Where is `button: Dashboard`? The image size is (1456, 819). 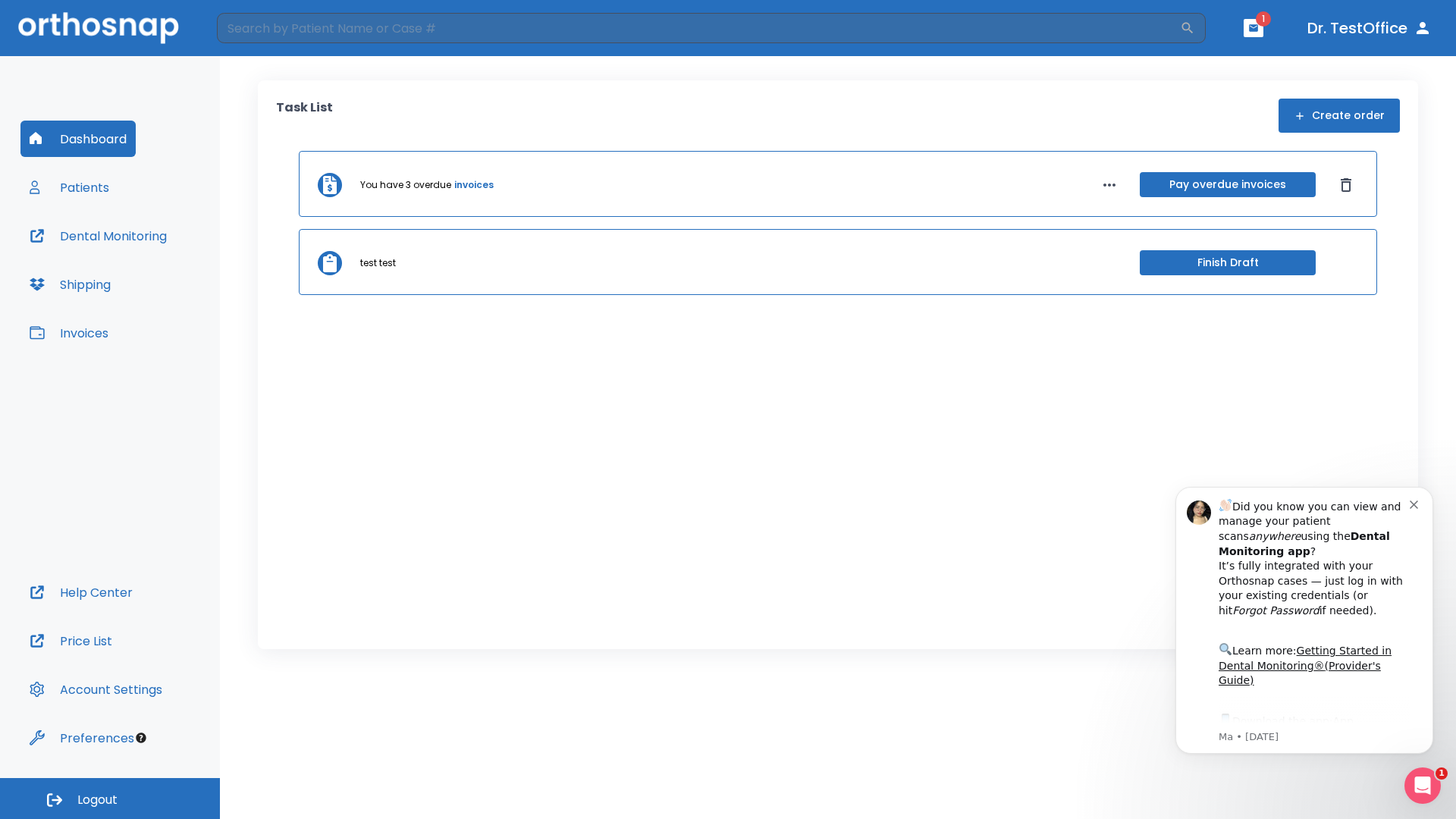
button: Dashboard is located at coordinates (78, 139).